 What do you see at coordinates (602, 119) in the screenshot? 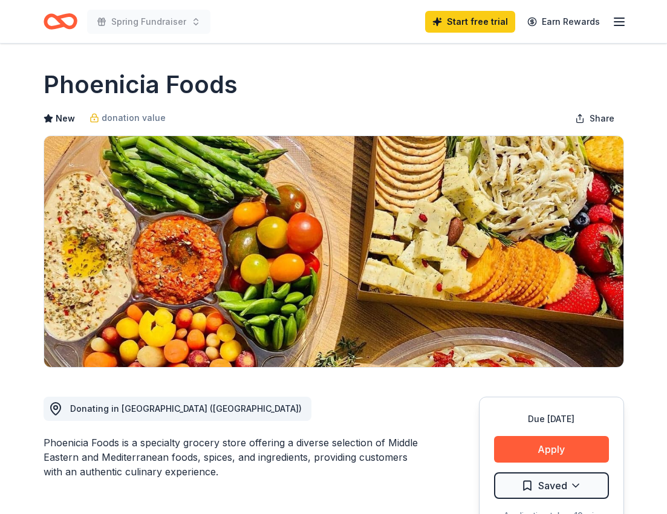
I see `span: Share` at bounding box center [602, 119].